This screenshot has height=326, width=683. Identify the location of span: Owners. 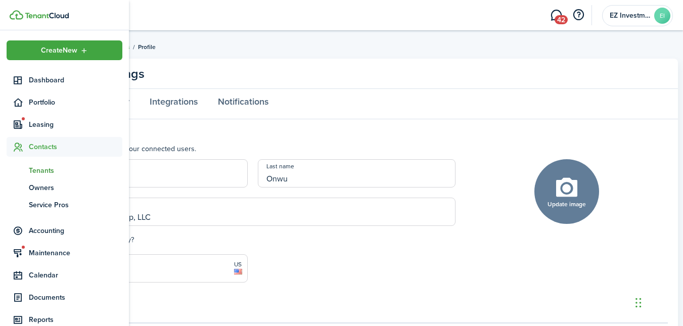
(75, 187).